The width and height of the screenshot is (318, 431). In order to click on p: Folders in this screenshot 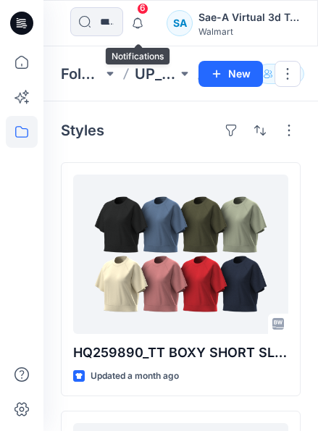, I will do `click(82, 74)`.